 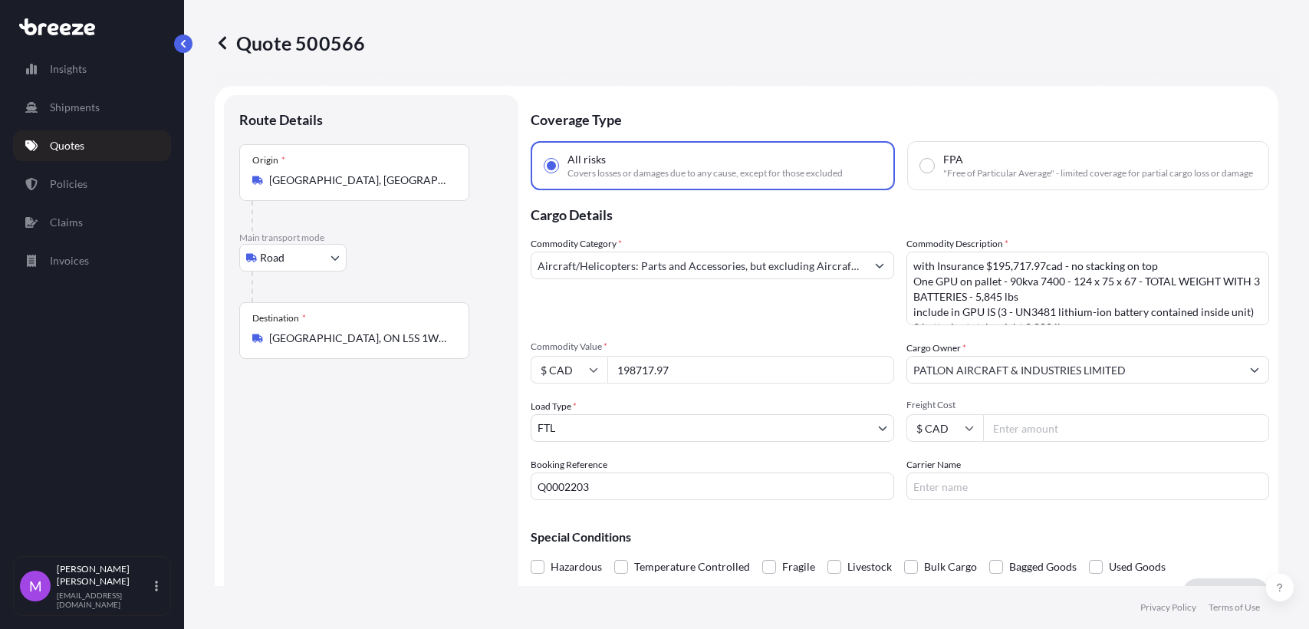 What do you see at coordinates (92, 261) in the screenshot?
I see `a: Invoices` at bounding box center [92, 261].